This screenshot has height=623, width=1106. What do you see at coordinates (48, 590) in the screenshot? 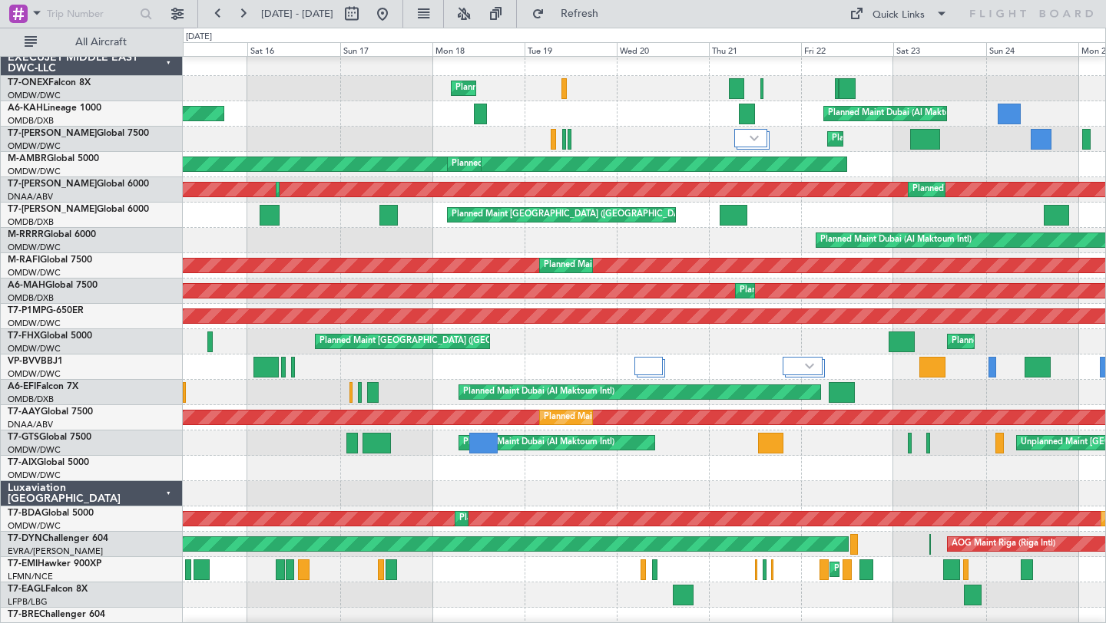
I see `a: T7-EAGLFalcon 8X` at bounding box center [48, 590].